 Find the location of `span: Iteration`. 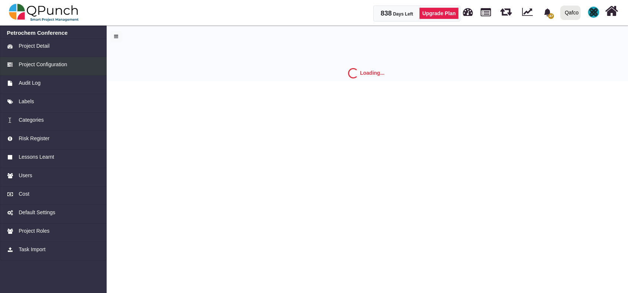

span: Iteration is located at coordinates (505, 10).